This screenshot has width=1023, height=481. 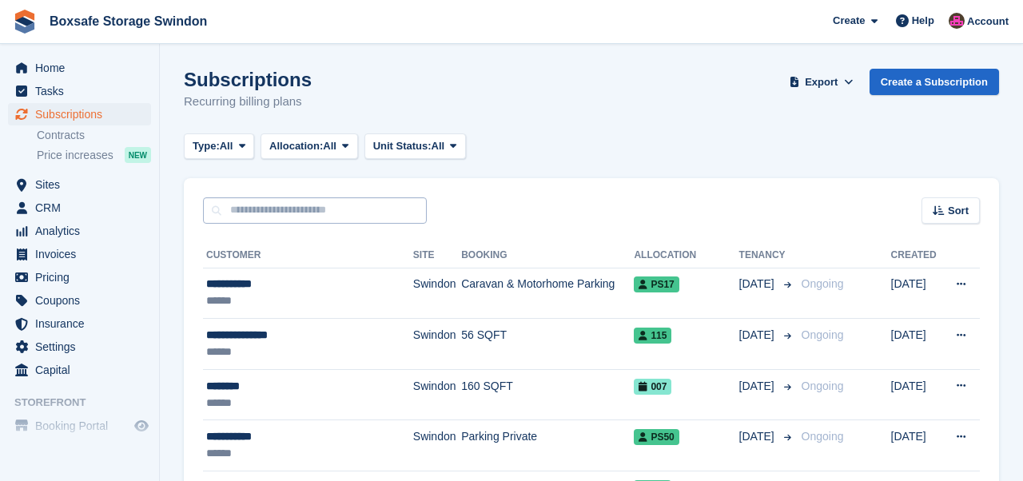 I want to click on a: Price increases NEW, so click(x=94, y=155).